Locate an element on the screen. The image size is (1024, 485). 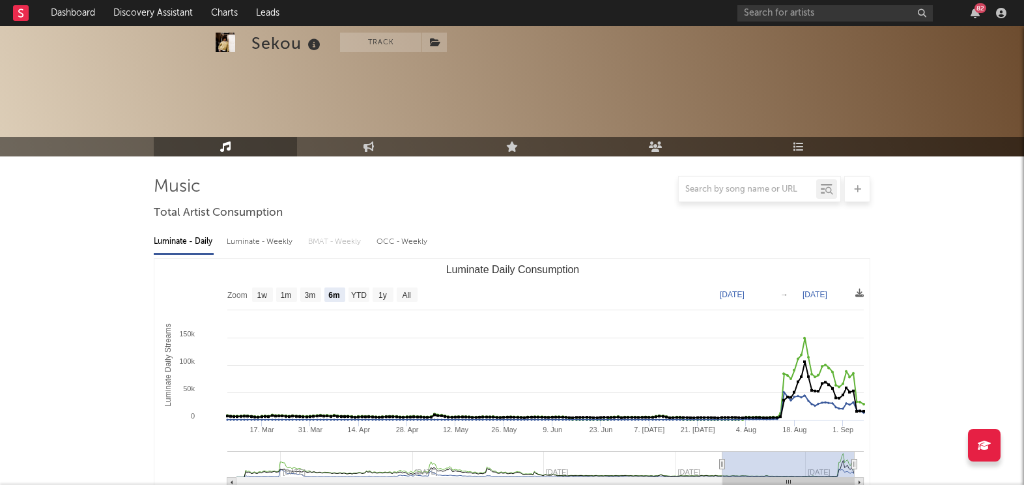
text: 28. Apr is located at coordinates (407, 429).